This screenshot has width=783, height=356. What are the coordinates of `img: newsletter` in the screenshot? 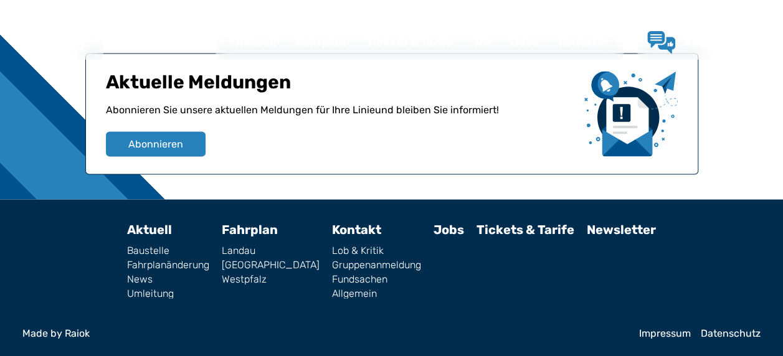 It's located at (631, 113).